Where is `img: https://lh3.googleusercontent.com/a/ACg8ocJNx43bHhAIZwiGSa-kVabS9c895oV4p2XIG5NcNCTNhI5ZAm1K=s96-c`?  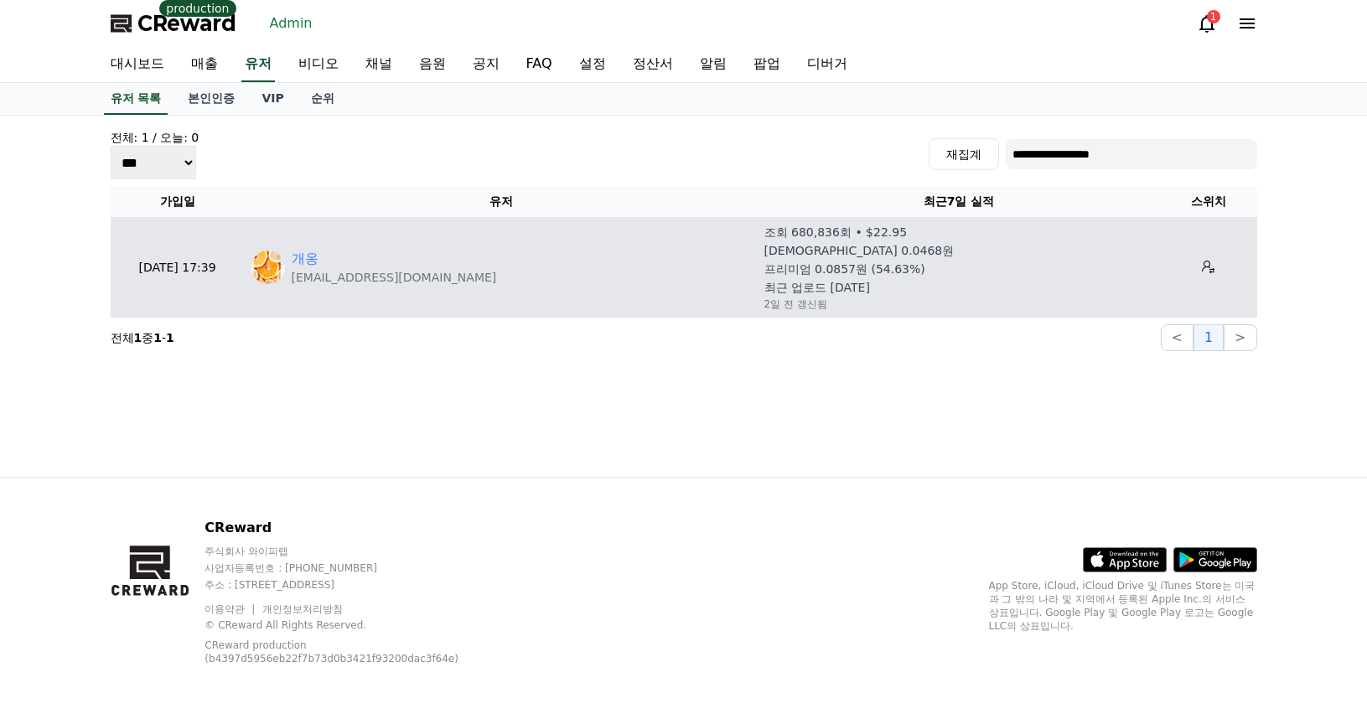 img: https://lh3.googleusercontent.com/a/ACg8ocJNx43bHhAIZwiGSa-kVabS9c895oV4p2XIG5NcNCTNhI5ZAm1K=s96-c is located at coordinates (268, 267).